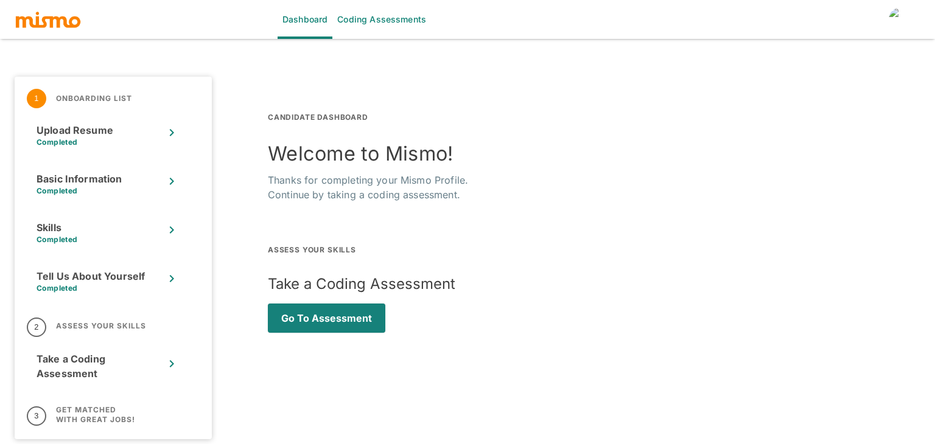 Image resolution: width=935 pixels, height=444 pixels. Describe the element at coordinates (100, 276) in the screenshot. I see `div: Tell Us About Yourself` at that location.